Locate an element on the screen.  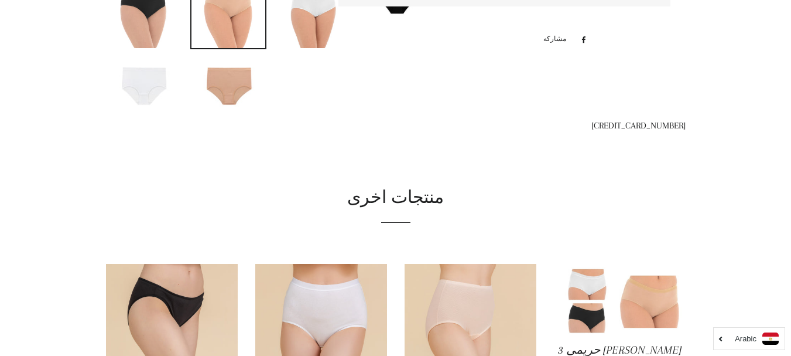
span: مشاركه is located at coordinates (558, 39).